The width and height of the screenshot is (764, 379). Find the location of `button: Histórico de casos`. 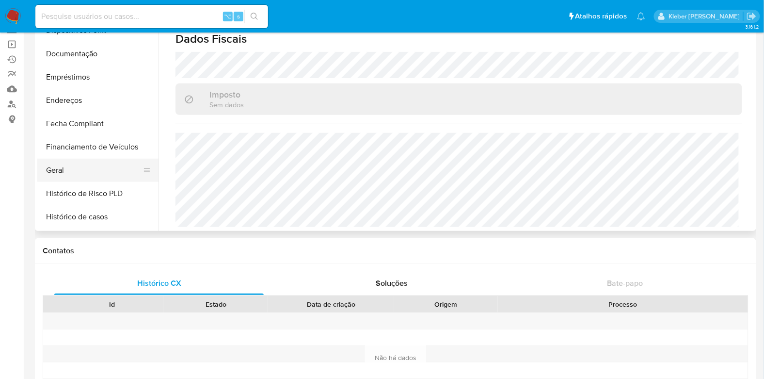

button: Histórico de casos is located at coordinates (98, 217).